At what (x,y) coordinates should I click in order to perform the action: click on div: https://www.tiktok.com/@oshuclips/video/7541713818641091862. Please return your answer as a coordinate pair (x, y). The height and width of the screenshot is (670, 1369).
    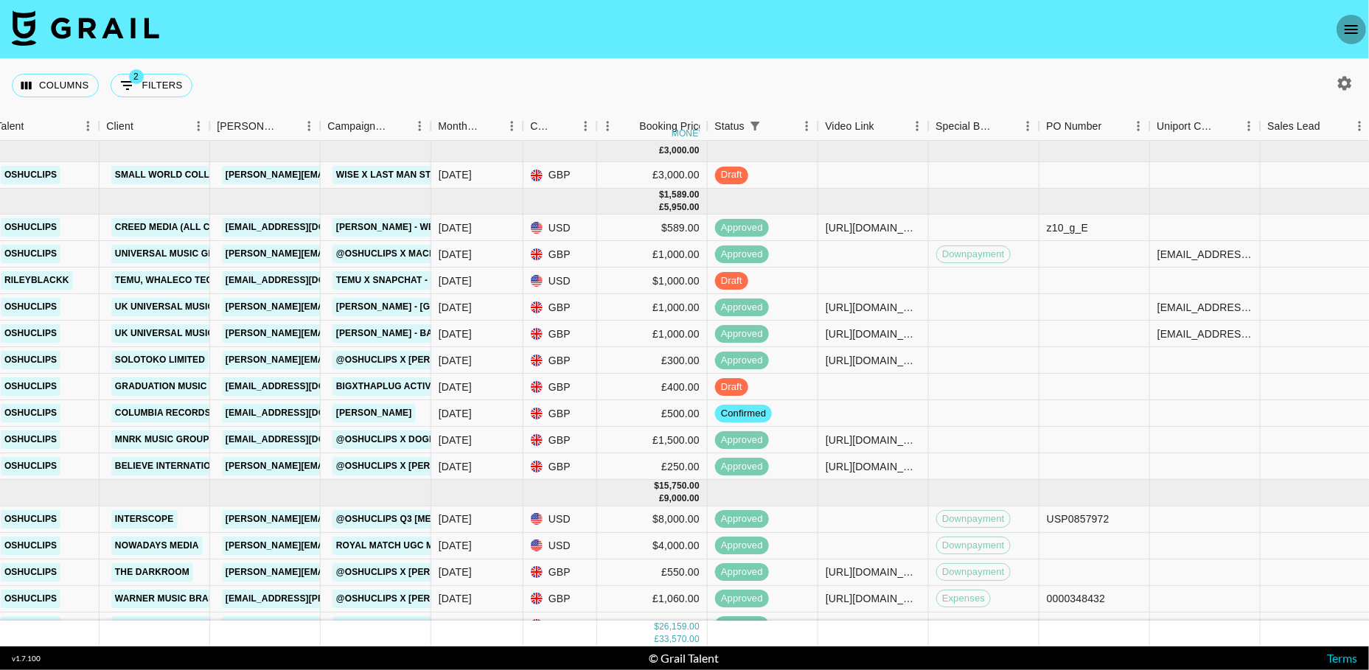
    Looking at the image, I should click on (873, 307).